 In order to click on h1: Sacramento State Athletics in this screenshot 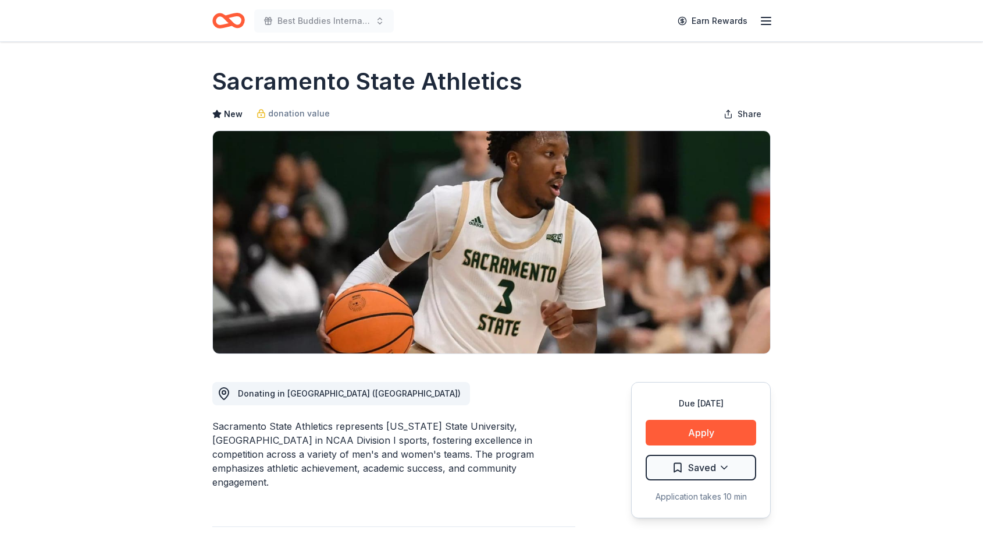, I will do `click(367, 81)`.